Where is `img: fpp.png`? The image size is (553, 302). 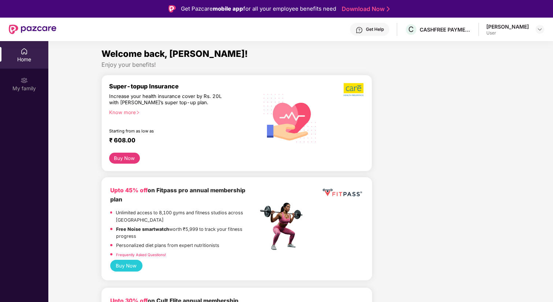 img: fpp.png is located at coordinates (284, 226).